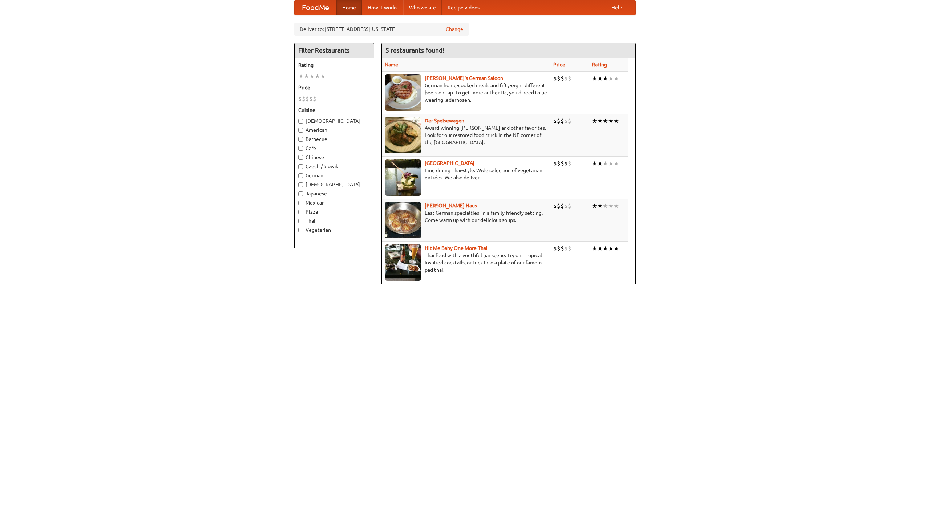 This screenshot has width=930, height=514. I want to click on input: German, so click(300, 175).